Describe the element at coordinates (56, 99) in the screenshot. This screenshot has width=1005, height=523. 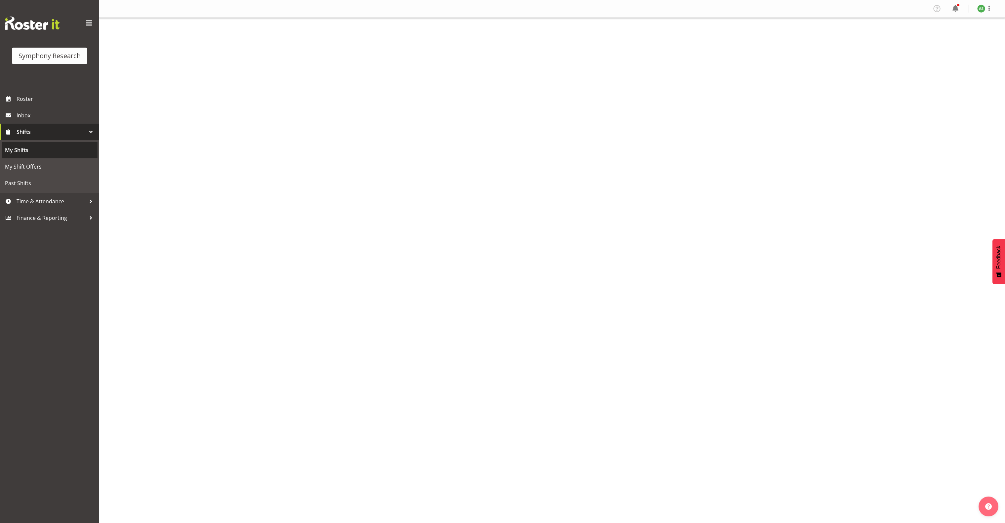
I see `span: Roster` at that location.